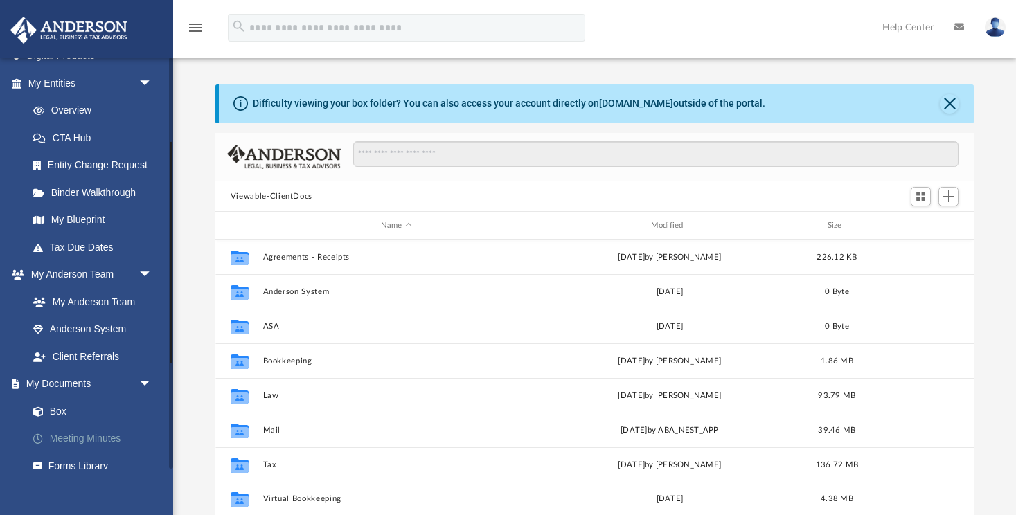 The height and width of the screenshot is (515, 1016). I want to click on button: Agreements - Receipts, so click(396, 257).